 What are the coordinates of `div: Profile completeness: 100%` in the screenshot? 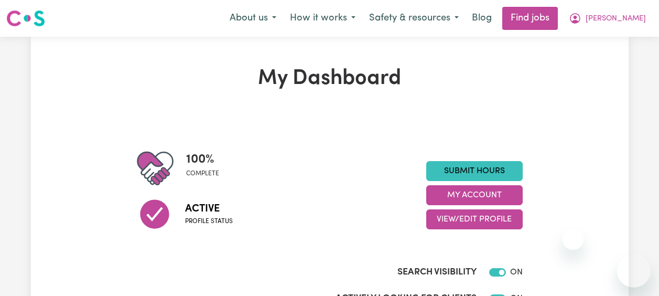 It's located at (206, 168).